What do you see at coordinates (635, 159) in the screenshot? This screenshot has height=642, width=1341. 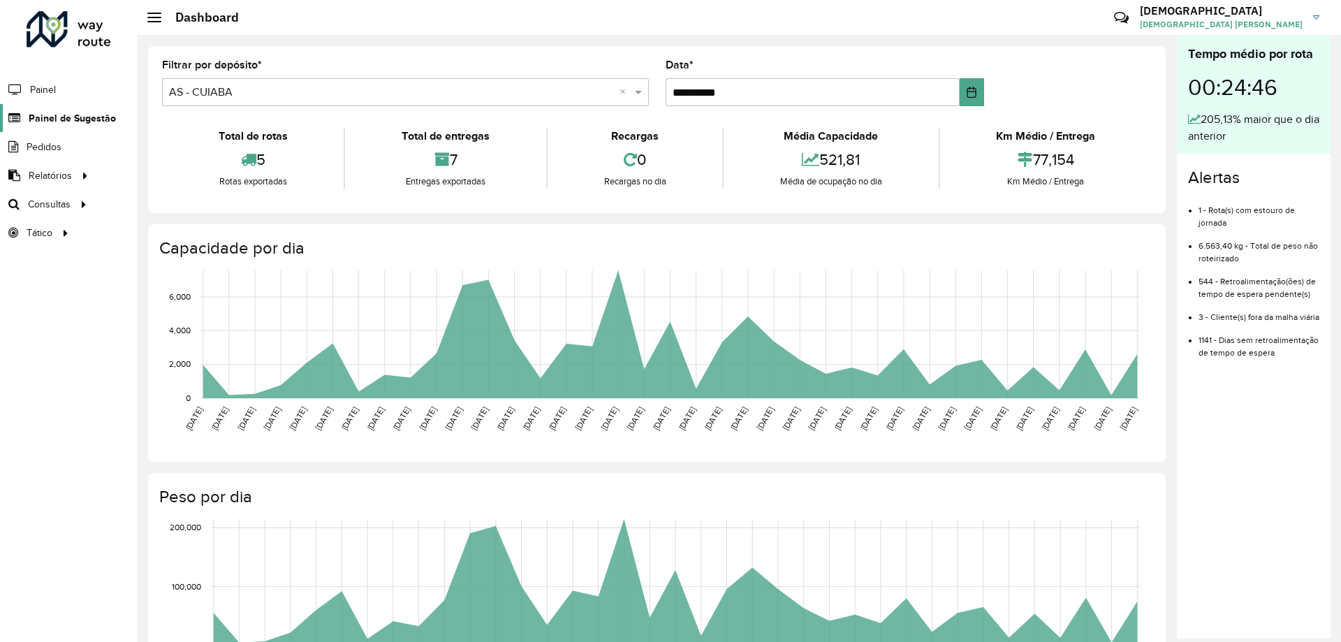 I see `div: 0` at bounding box center [635, 159].